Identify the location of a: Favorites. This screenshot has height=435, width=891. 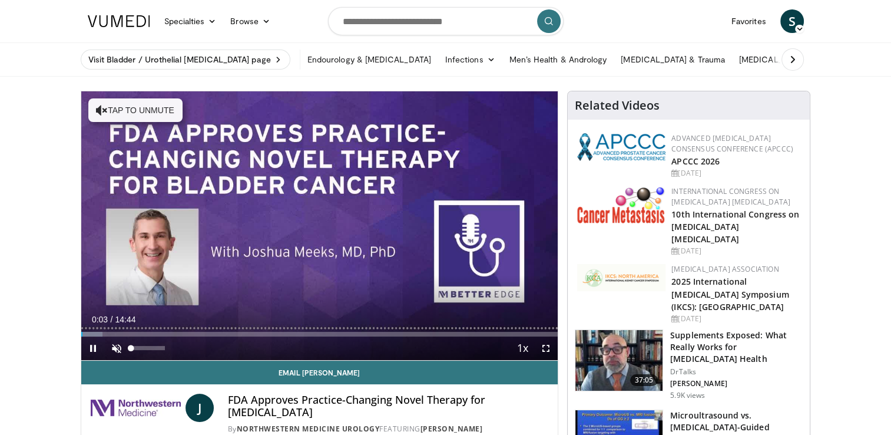
(749, 21).